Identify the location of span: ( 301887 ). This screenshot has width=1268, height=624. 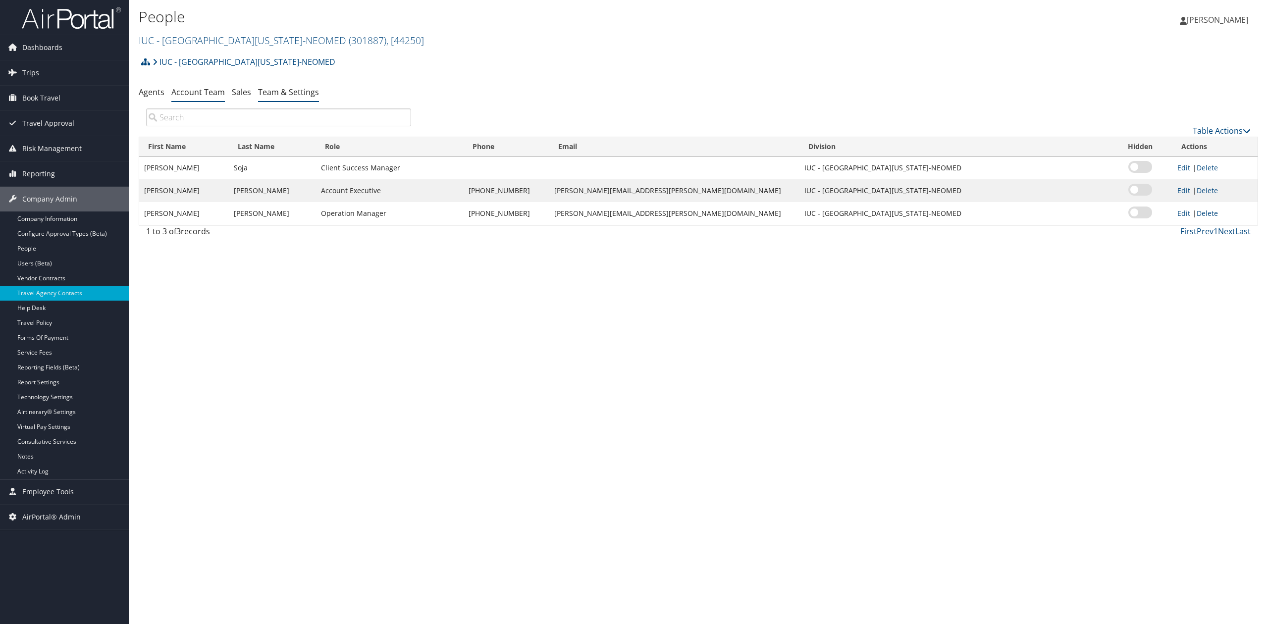
(368, 40).